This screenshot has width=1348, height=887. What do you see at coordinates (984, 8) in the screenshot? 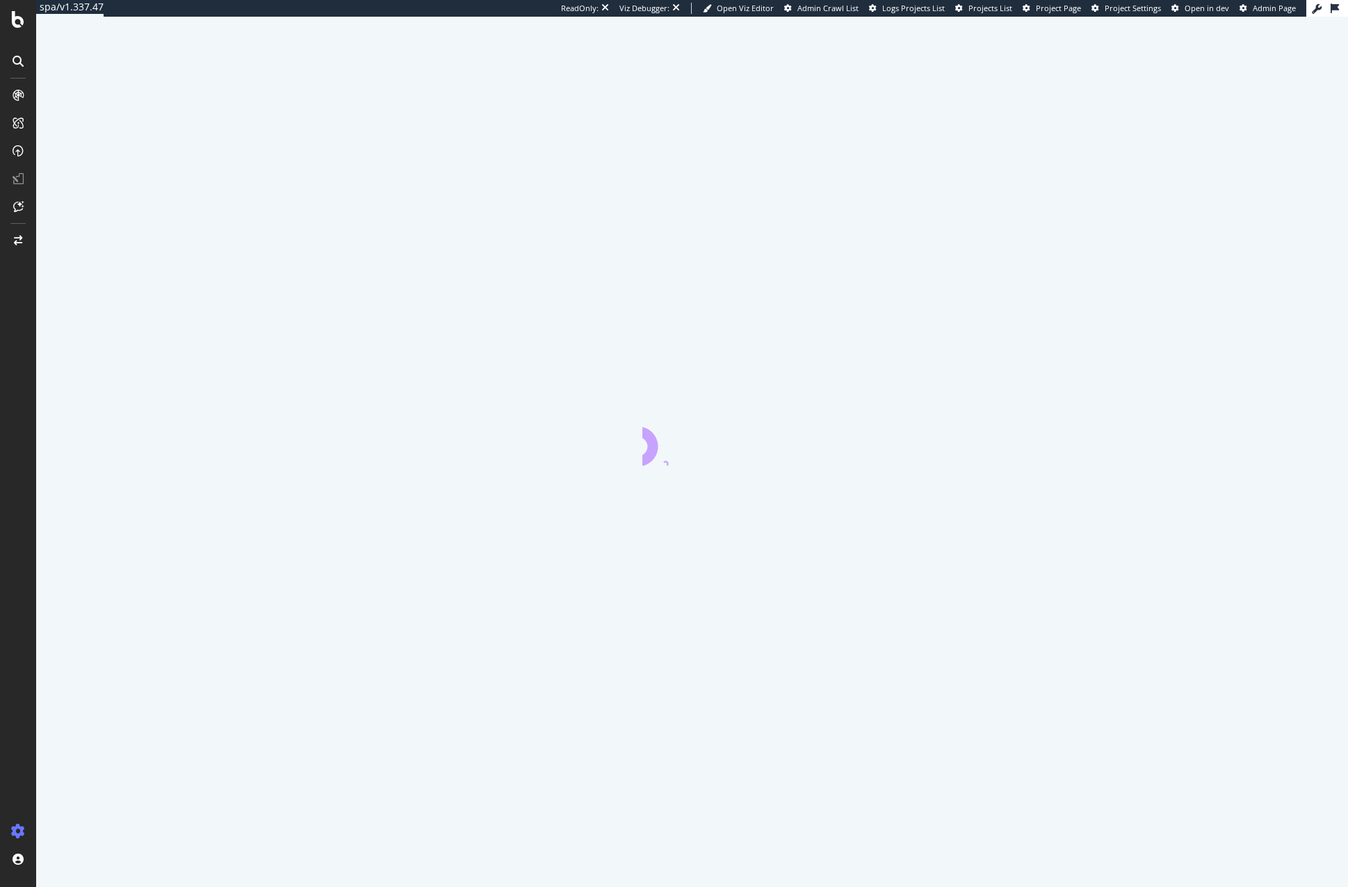
I see `a: Projects List` at bounding box center [984, 8].